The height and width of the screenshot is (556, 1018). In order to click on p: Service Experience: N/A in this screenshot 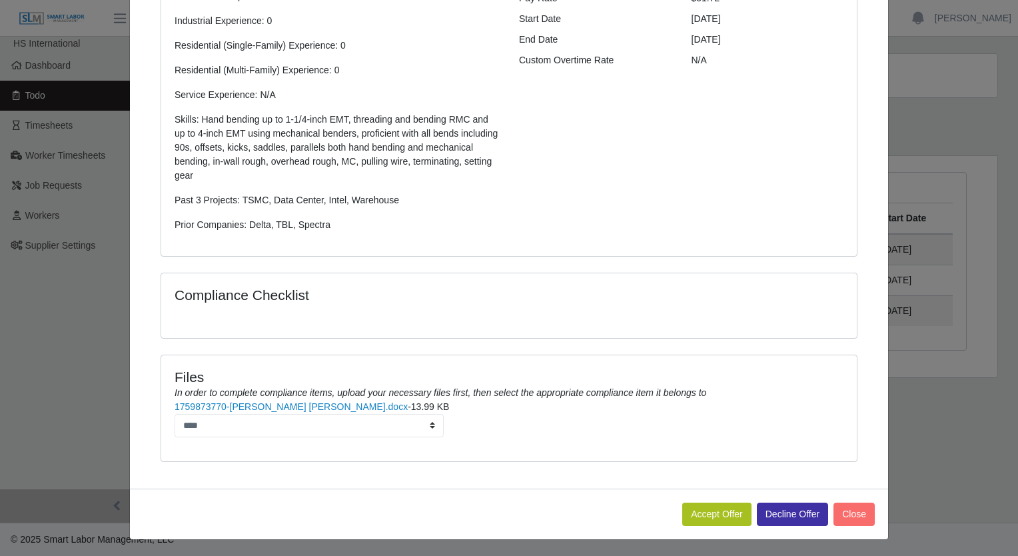, I will do `click(337, 95)`.